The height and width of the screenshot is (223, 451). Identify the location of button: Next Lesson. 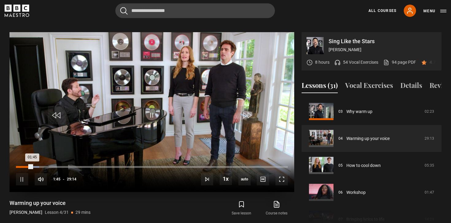
(207, 180).